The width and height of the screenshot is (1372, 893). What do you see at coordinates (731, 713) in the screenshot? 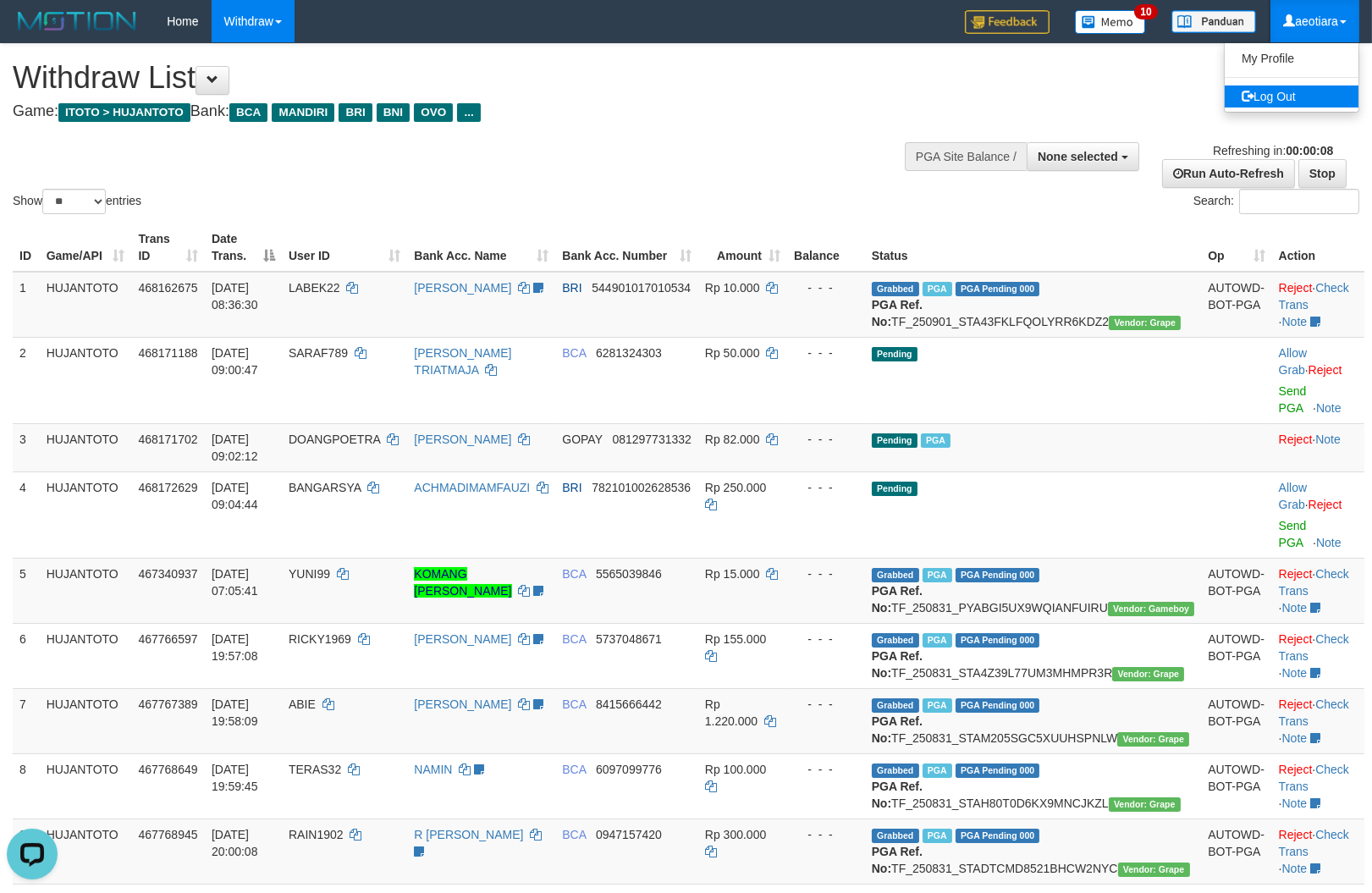
I see `span: Rp 1.220.000` at bounding box center [731, 713].